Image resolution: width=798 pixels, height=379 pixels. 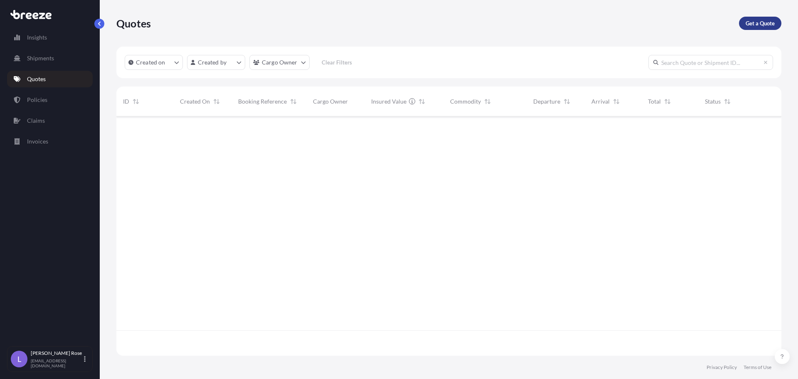 I want to click on p: Insights, so click(x=37, y=37).